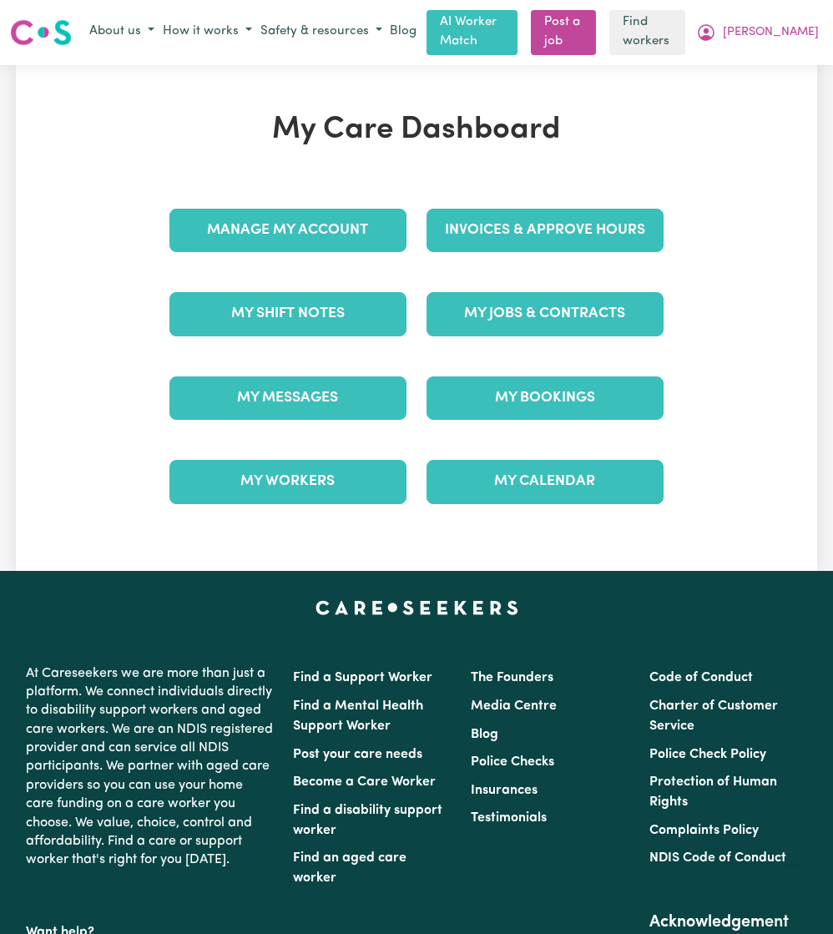 This screenshot has height=934, width=833. I want to click on a: My Shift Notes, so click(288, 314).